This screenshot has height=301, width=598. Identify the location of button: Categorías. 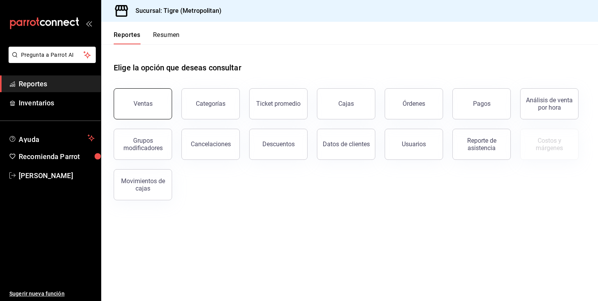
(211, 104).